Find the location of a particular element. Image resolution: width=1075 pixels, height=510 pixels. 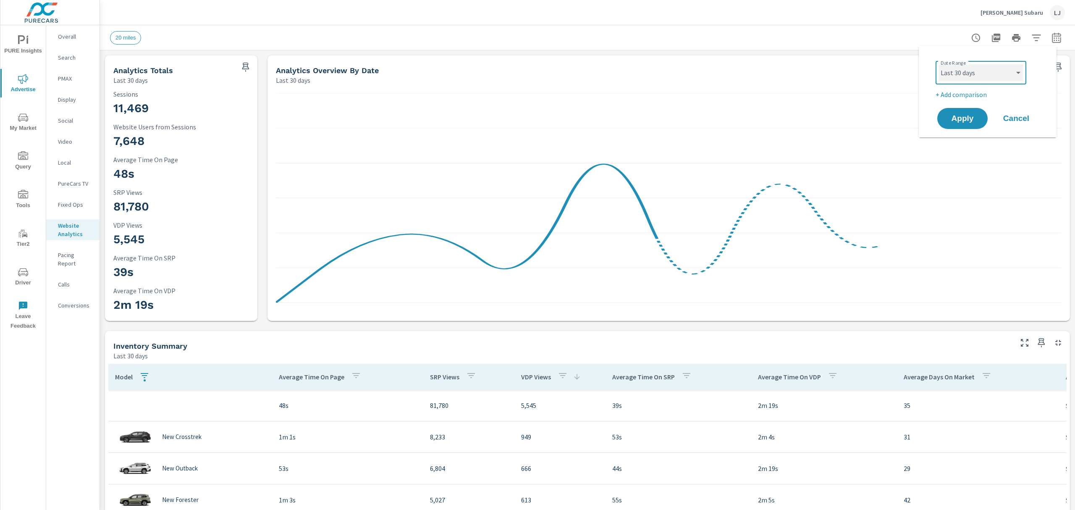

p: 666 is located at coordinates (560, 468).